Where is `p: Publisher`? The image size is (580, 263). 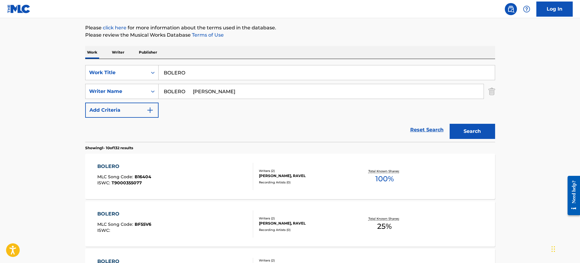
p: Publisher is located at coordinates (148, 52).